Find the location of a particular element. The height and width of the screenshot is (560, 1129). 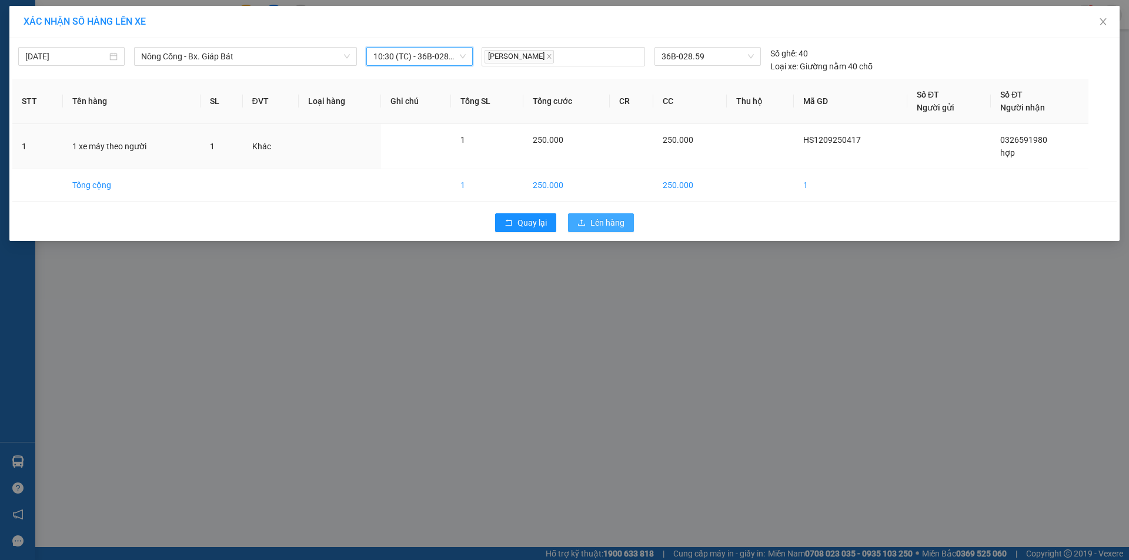

strong: PHIẾU BIÊN NHẬN is located at coordinates (78, 77).